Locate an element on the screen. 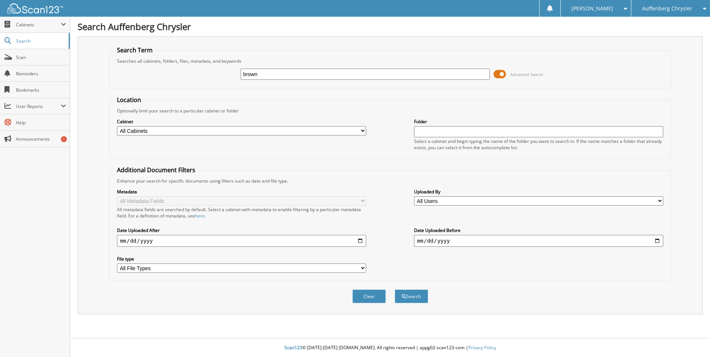 The width and height of the screenshot is (710, 357). legend: Location is located at coordinates (129, 100).